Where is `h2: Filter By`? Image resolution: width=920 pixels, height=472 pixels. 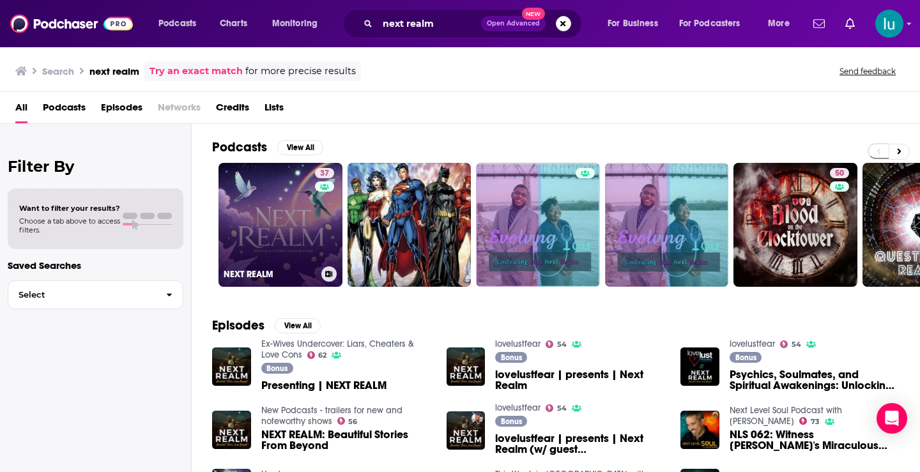
h2: Filter By is located at coordinates (95, 166).